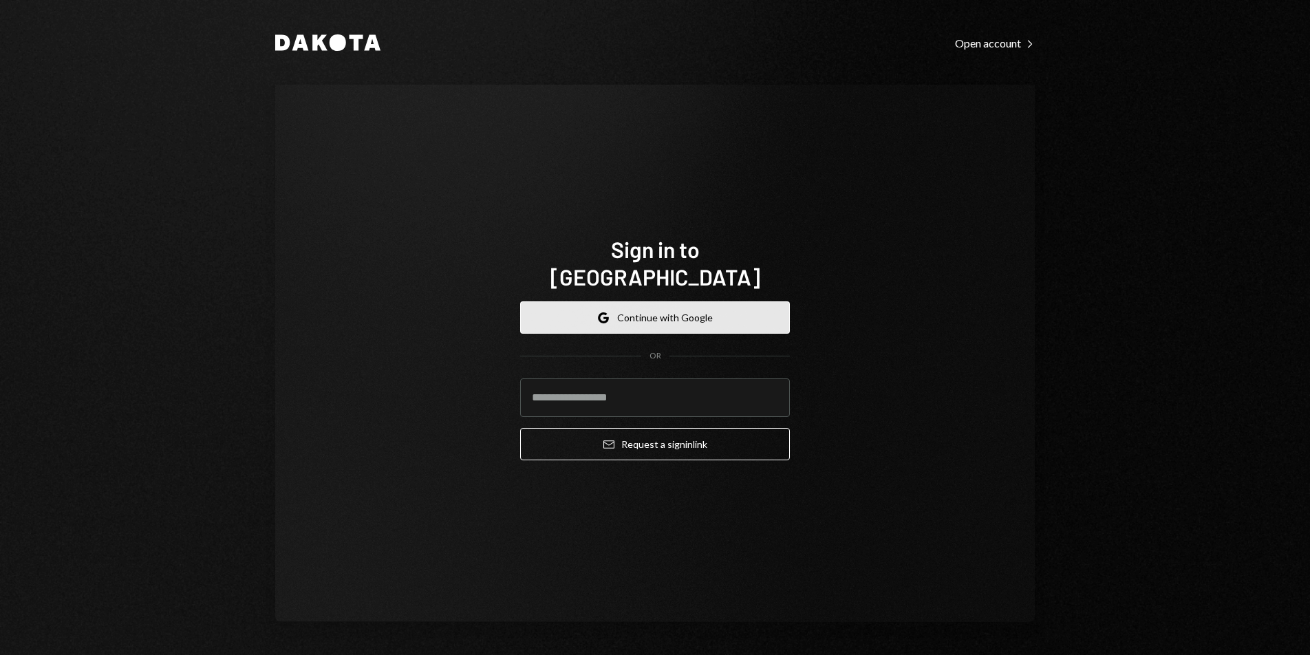 Image resolution: width=1310 pixels, height=655 pixels. What do you see at coordinates (995, 43) in the screenshot?
I see `a: Open account` at bounding box center [995, 43].